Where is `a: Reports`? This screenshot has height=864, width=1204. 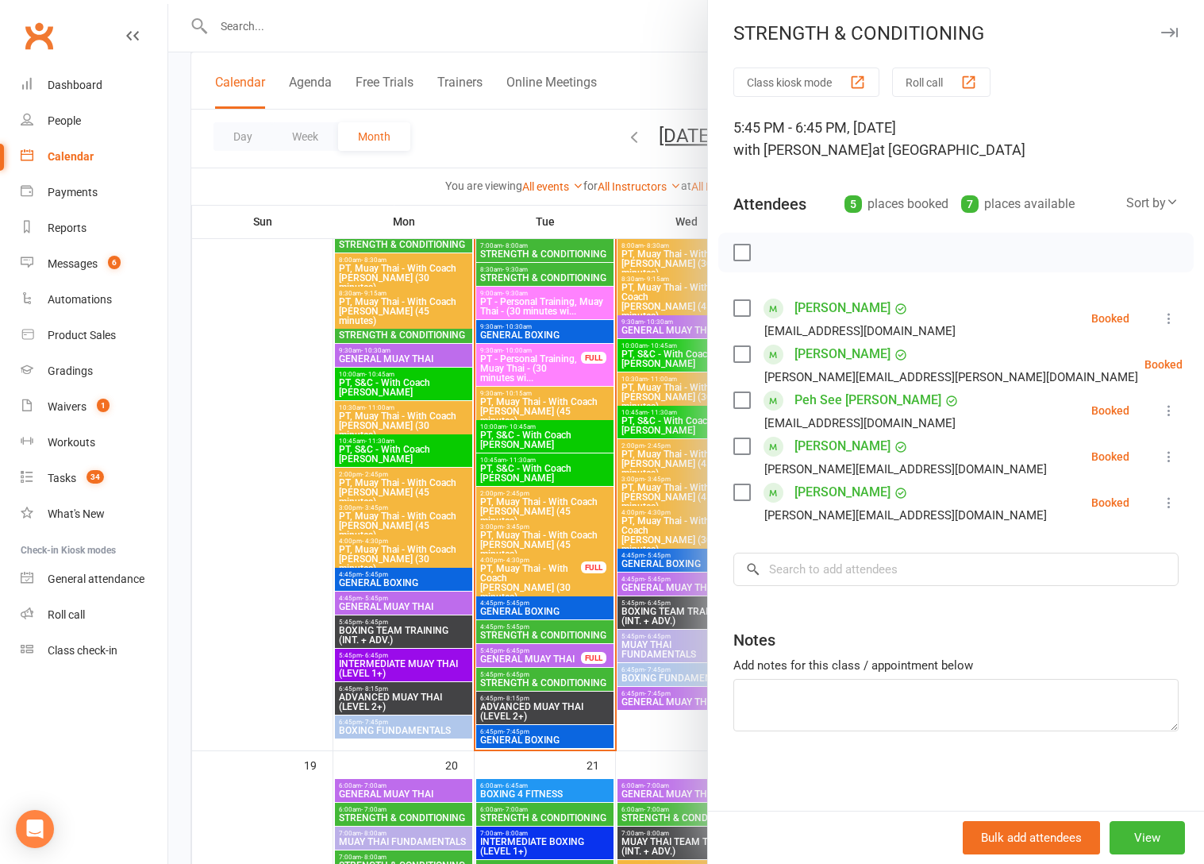
a: Reports is located at coordinates (94, 228).